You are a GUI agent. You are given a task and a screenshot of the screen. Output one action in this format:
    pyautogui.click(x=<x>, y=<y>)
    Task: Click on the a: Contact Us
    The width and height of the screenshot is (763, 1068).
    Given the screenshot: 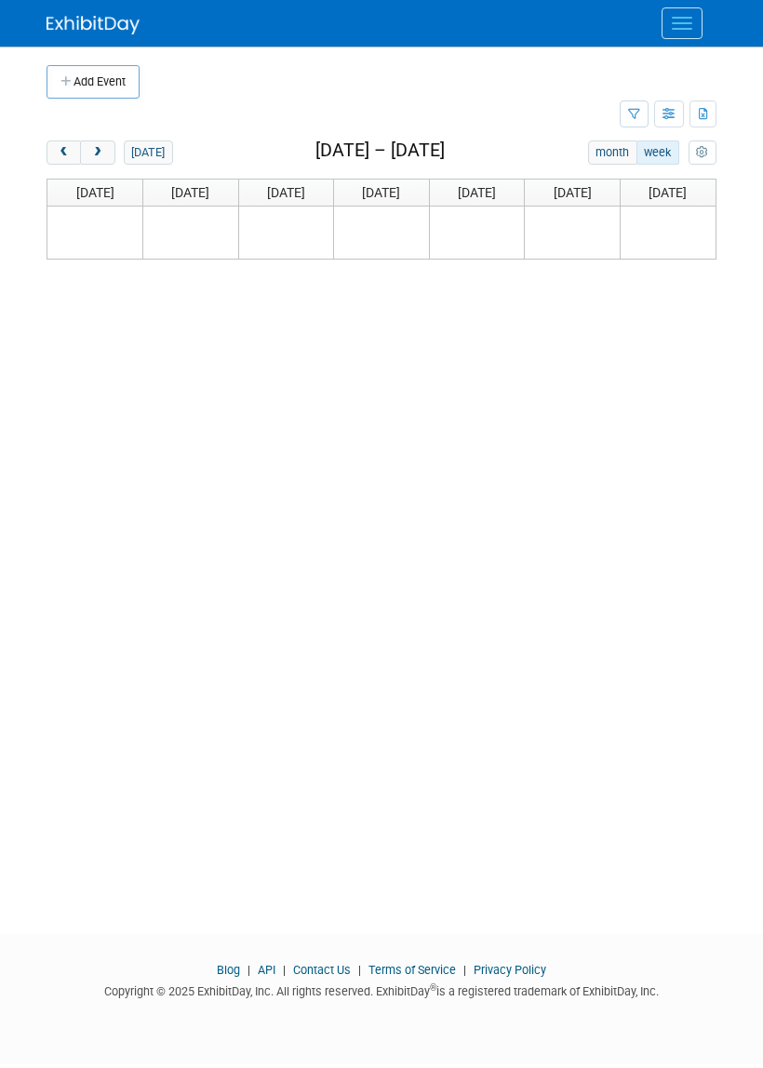 What is the action you would take?
    pyautogui.click(x=322, y=970)
    